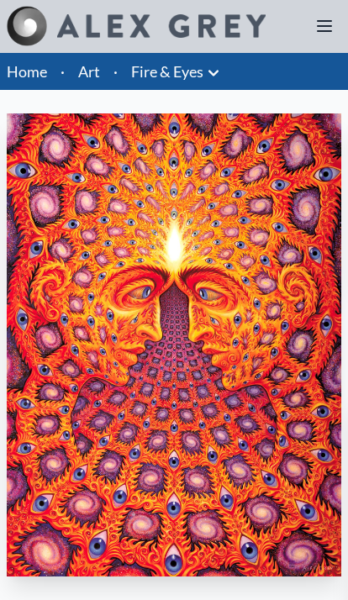 The width and height of the screenshot is (348, 600). What do you see at coordinates (89, 71) in the screenshot?
I see `a: Art` at bounding box center [89, 71].